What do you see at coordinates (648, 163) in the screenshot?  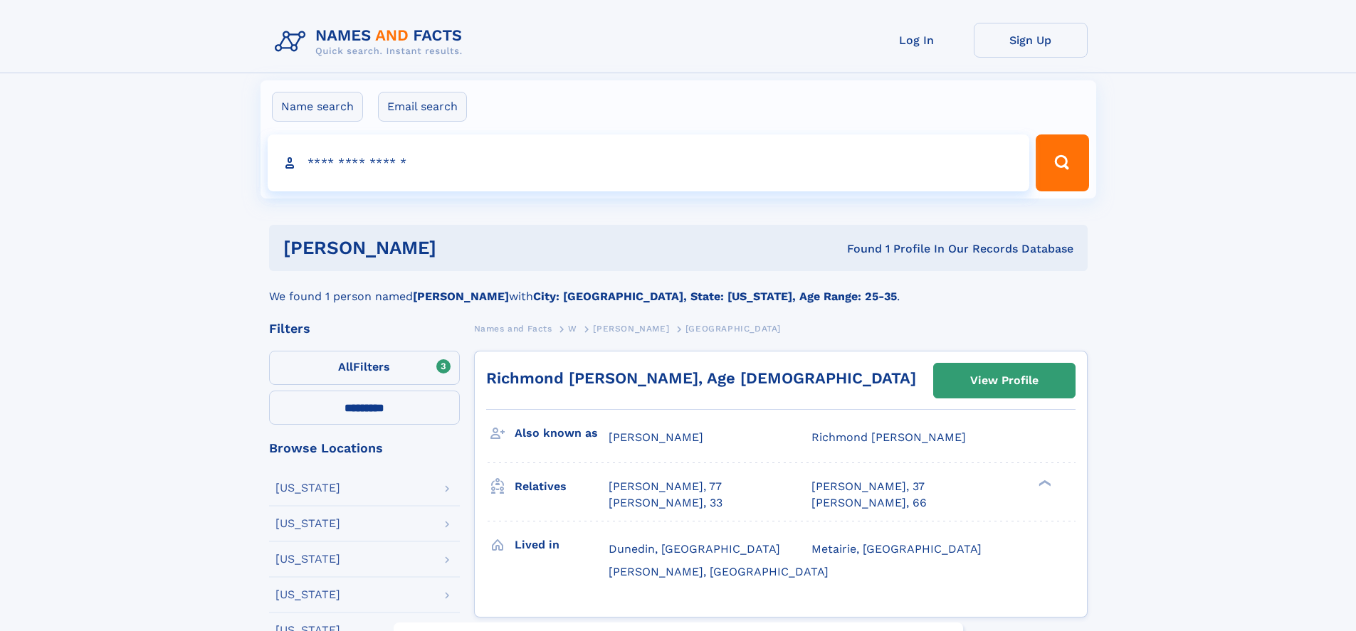 I see `input: search input` at bounding box center [648, 163].